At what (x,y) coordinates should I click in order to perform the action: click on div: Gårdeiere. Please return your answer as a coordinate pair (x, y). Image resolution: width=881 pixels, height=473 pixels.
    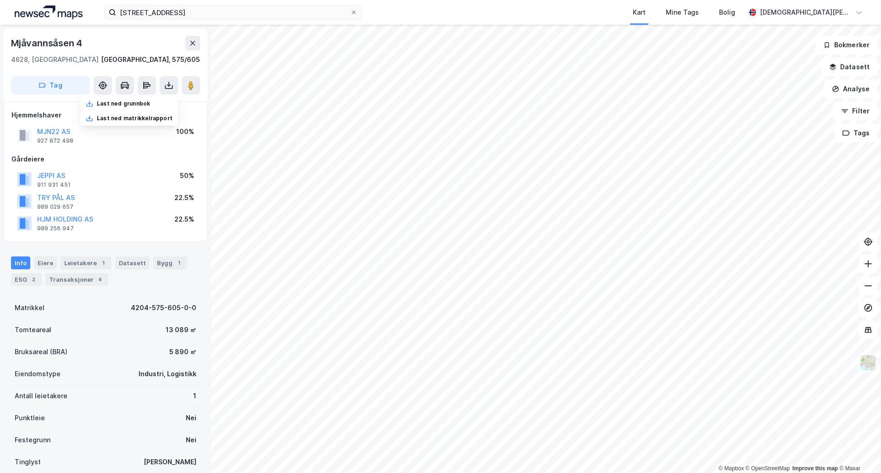
    Looking at the image, I should click on (106, 159).